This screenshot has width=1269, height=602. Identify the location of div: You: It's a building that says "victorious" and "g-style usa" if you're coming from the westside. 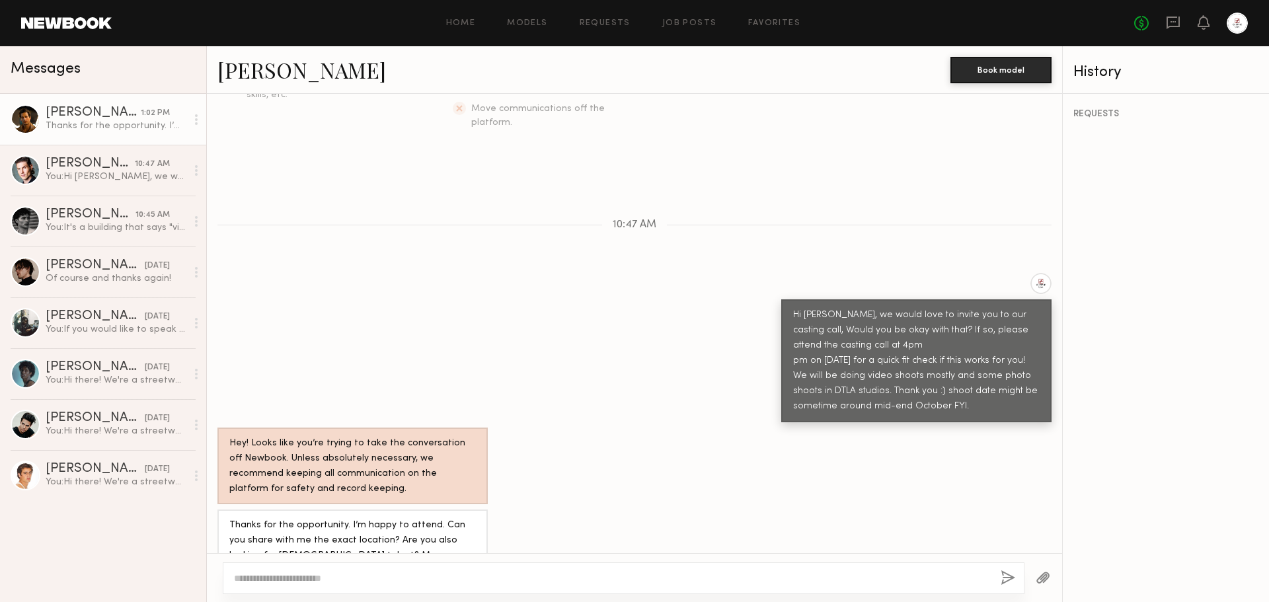
(116, 227).